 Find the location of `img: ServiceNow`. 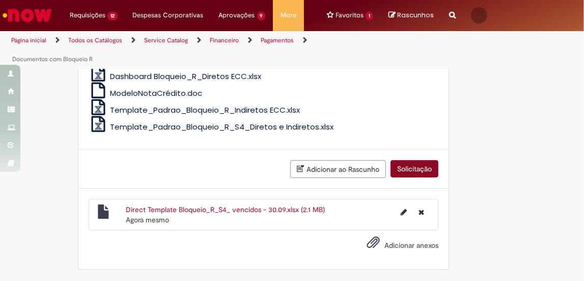

img: ServiceNow is located at coordinates (27, 15).